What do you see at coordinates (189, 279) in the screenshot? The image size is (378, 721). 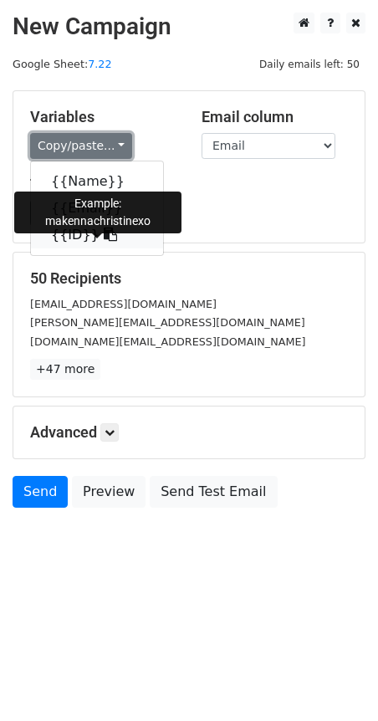 I see `h5: 50 Recipients` at bounding box center [189, 279].